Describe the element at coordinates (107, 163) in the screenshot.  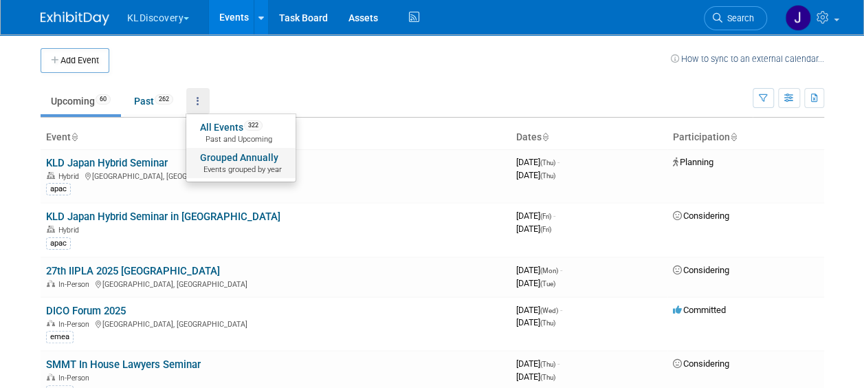
I see `a: KLD Japan Hybrid Seminar` at that location.